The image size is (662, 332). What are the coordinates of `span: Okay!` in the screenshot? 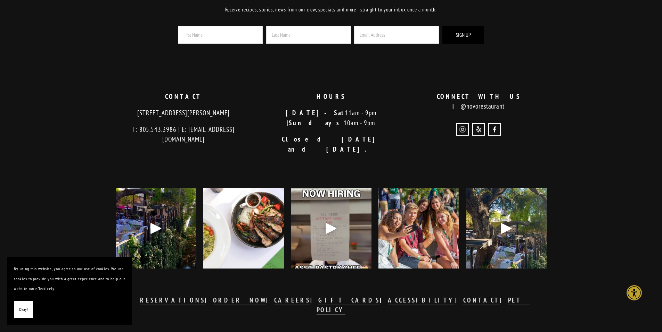 It's located at (23, 310).